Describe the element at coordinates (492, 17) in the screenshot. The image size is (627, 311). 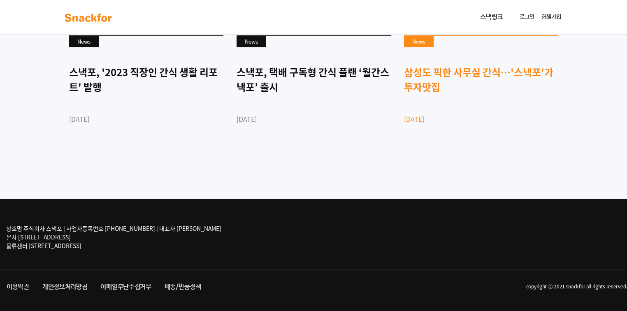
I see `a: 스낵링크` at that location.